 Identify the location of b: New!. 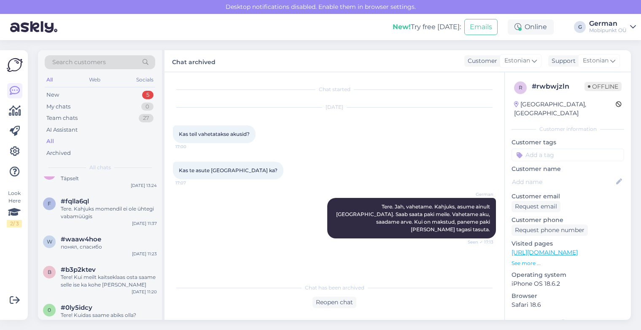
(401, 27).